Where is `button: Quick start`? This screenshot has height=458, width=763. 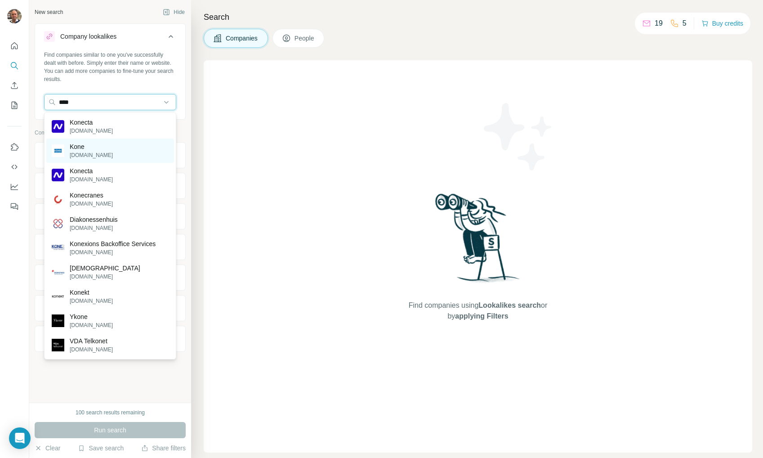
button: Quick start is located at coordinates (14, 46).